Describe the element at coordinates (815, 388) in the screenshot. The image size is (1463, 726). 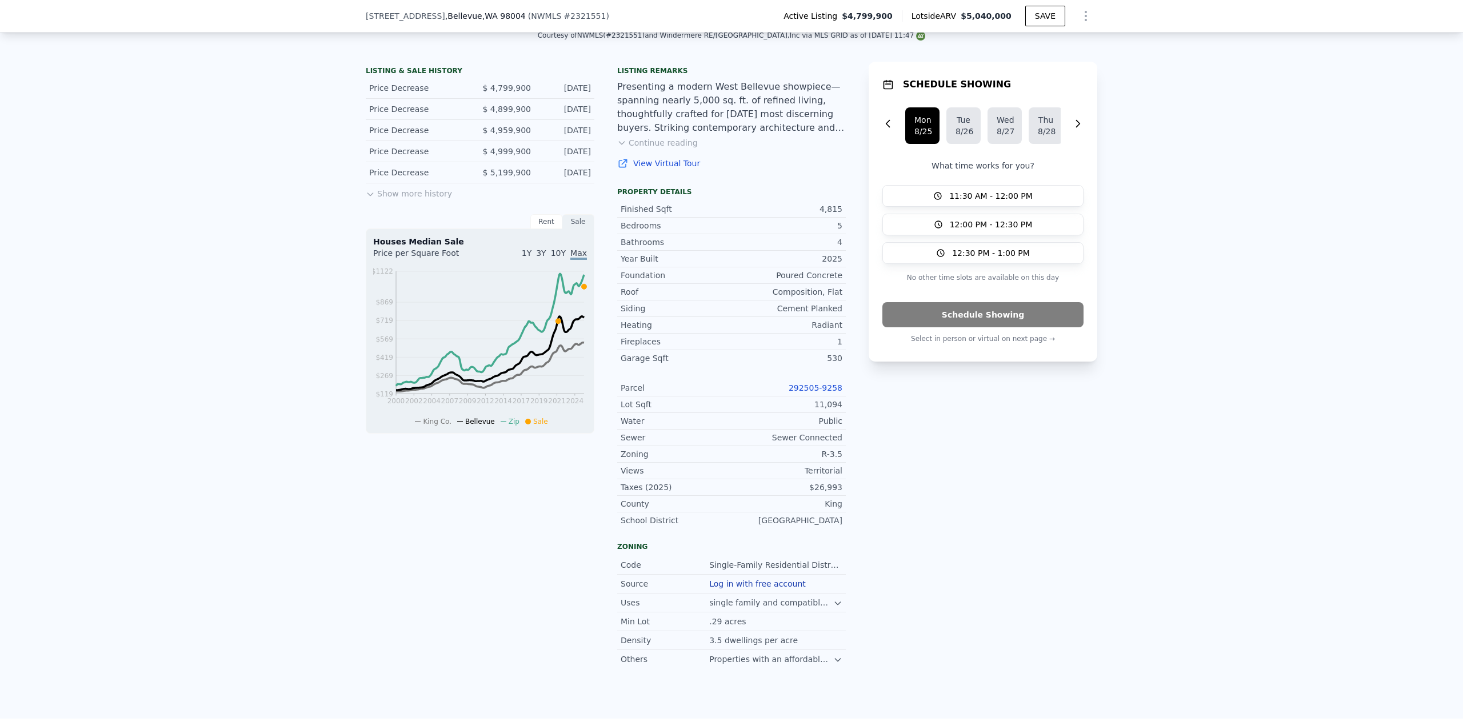
I see `a: 292505-9258` at that location.